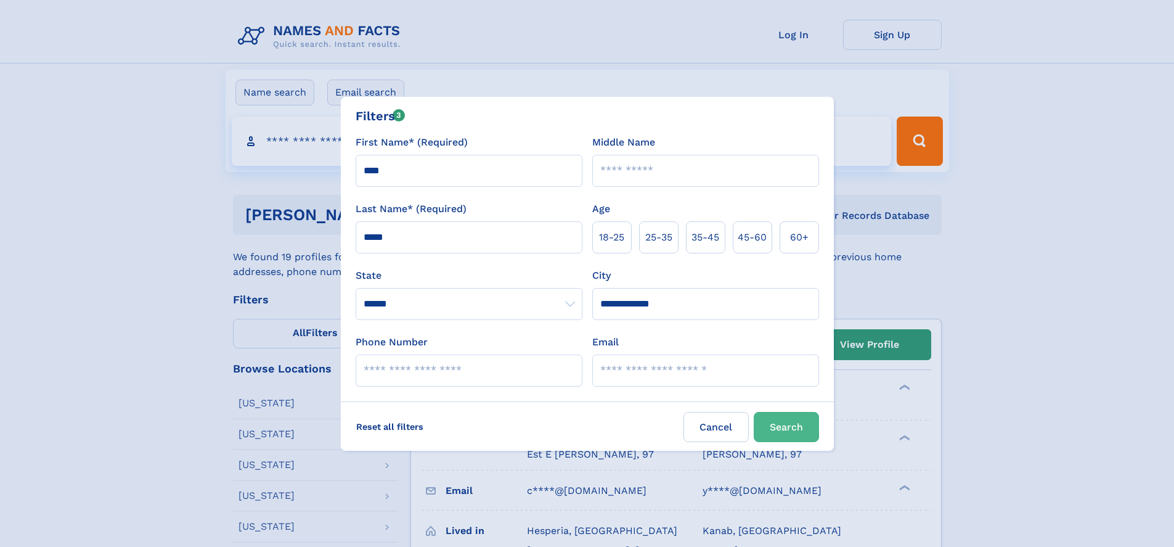  I want to click on label: City, so click(601, 275).